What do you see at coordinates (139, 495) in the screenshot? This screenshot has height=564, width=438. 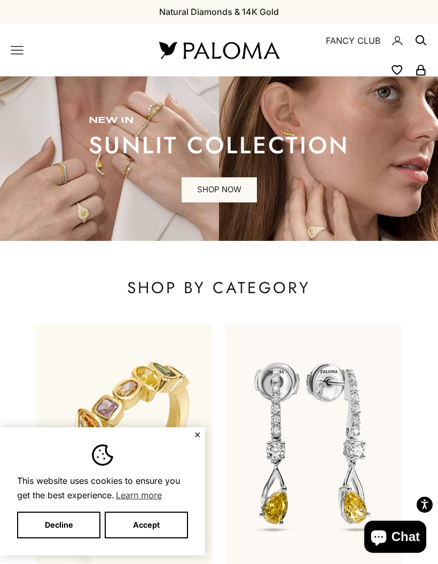 I see `a: Learn more` at bounding box center [139, 495].